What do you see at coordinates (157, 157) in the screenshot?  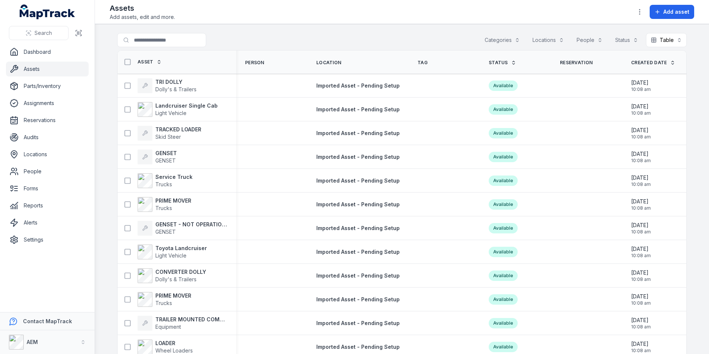 I see `a: GENSETGENSET` at bounding box center [157, 157].